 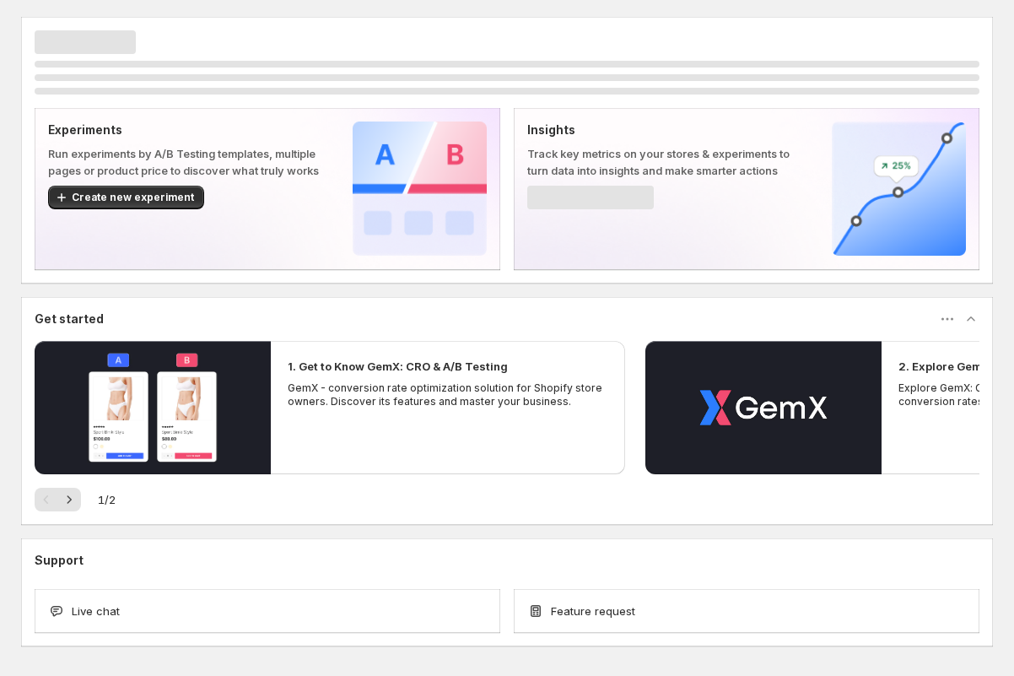 What do you see at coordinates (69, 319) in the screenshot?
I see `h3: Get started` at bounding box center [69, 319].